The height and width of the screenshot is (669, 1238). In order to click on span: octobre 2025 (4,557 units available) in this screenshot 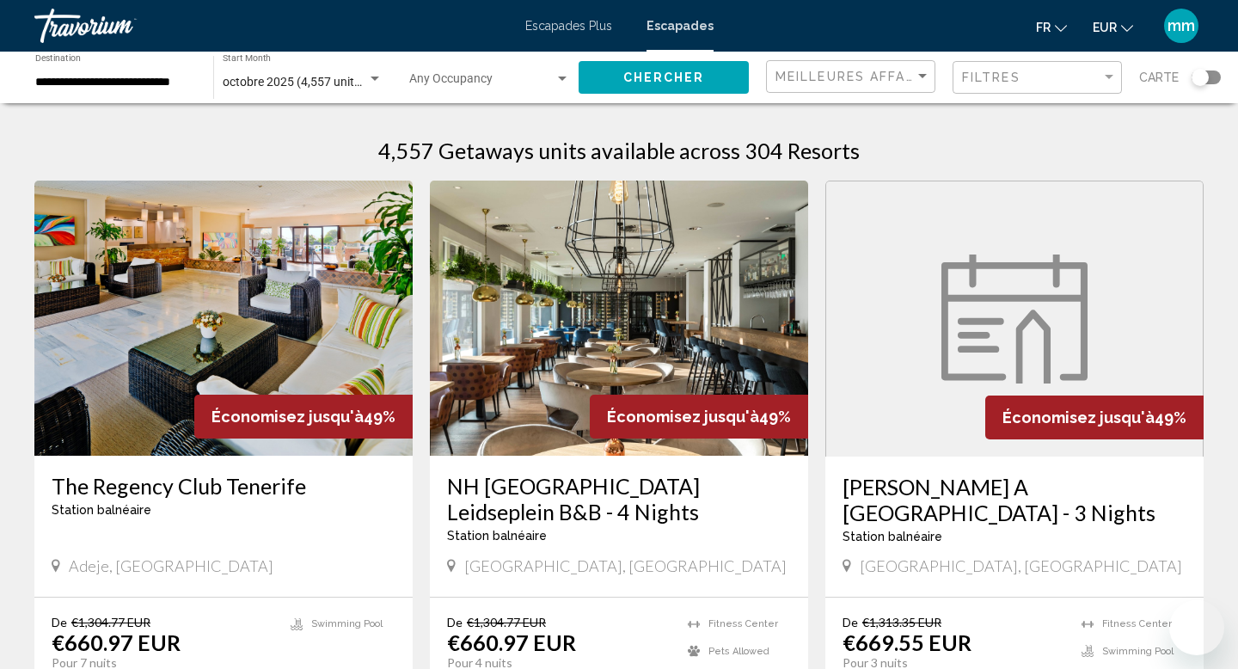, I will do `click(318, 82)`.